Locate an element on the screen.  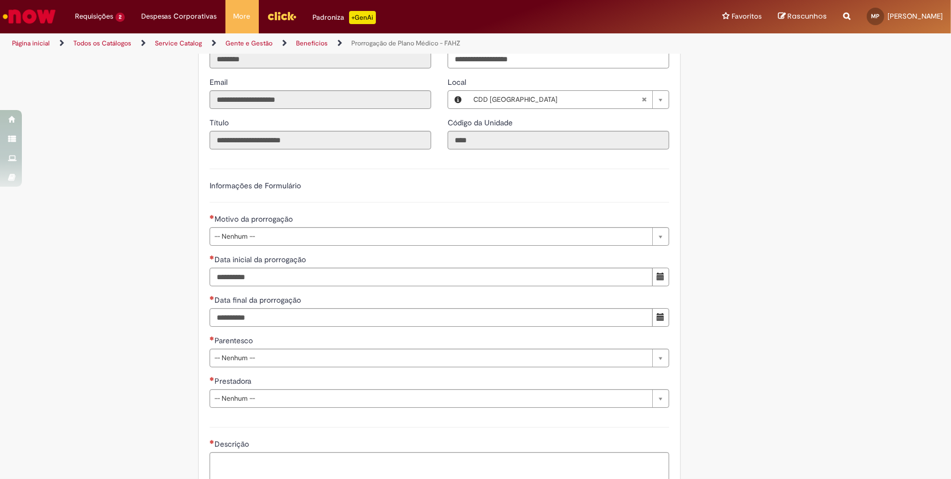
span: Requisições is located at coordinates (94, 16).